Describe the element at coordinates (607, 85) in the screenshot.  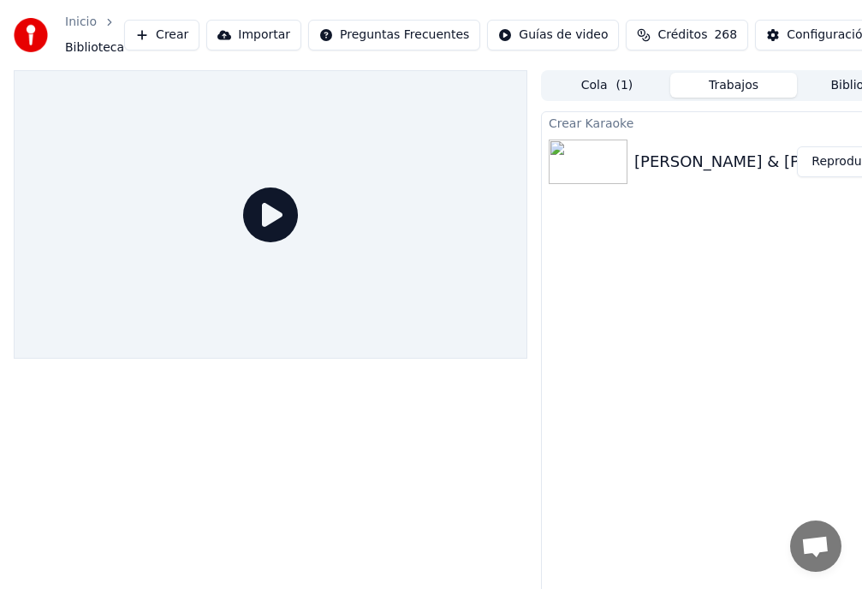
I see `button: Cola` at that location.